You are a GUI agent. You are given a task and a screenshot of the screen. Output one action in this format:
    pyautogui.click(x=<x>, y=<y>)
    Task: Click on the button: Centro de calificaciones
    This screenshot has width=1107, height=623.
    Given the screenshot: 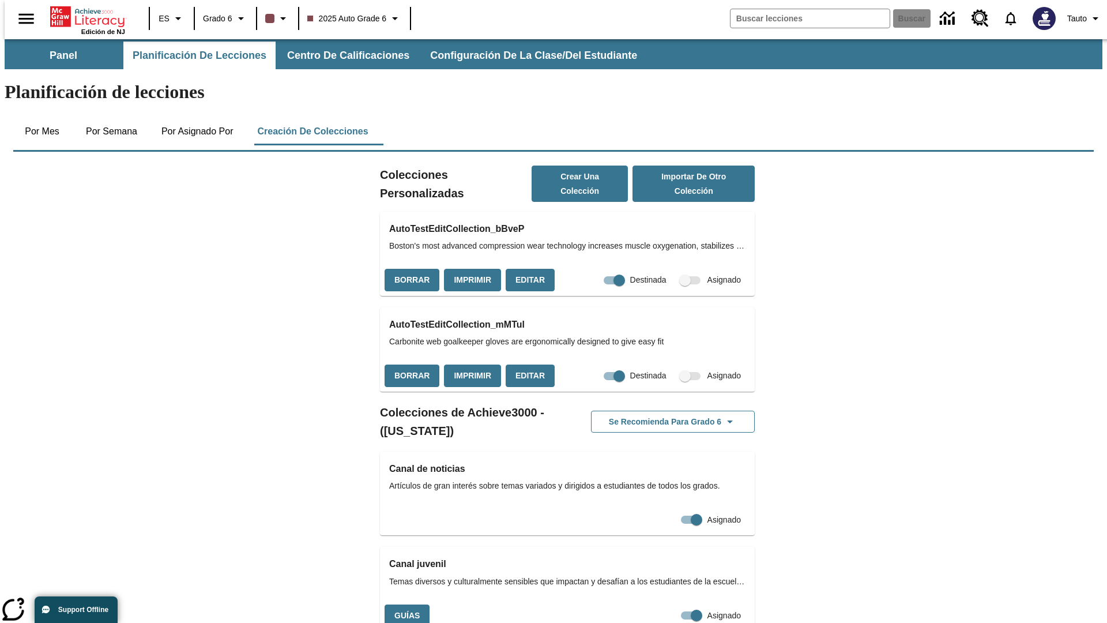 What is the action you would take?
    pyautogui.click(x=348, y=55)
    